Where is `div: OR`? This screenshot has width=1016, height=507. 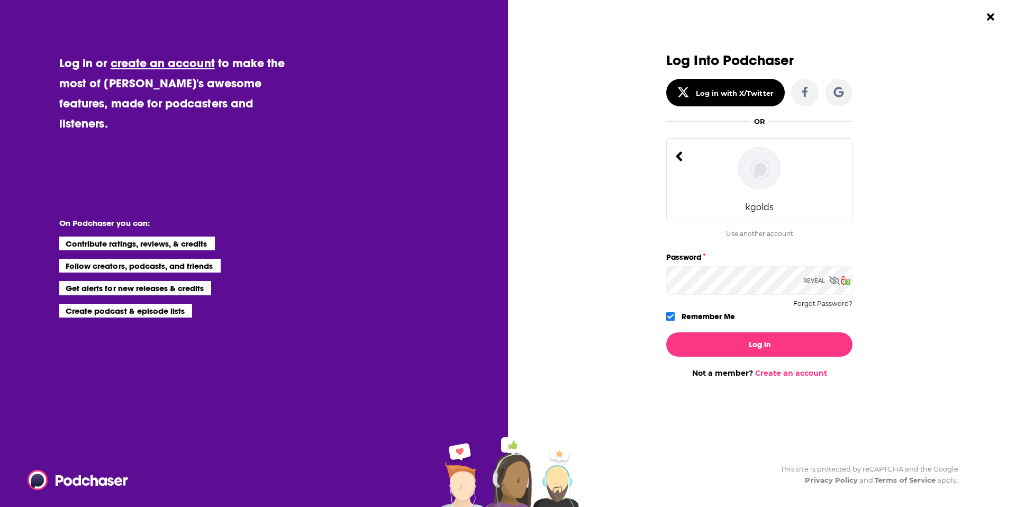
div: OR is located at coordinates (759, 121).